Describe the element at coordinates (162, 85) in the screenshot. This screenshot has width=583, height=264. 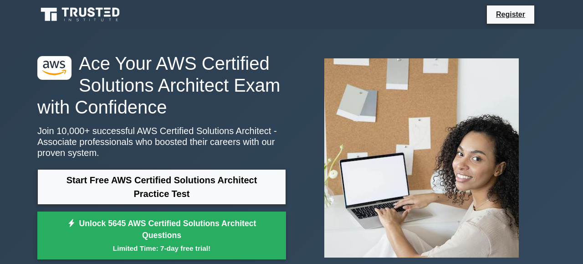
I see `h1: Ace Your AWS Certified Solutions Architect Exam with Confidence` at that location.